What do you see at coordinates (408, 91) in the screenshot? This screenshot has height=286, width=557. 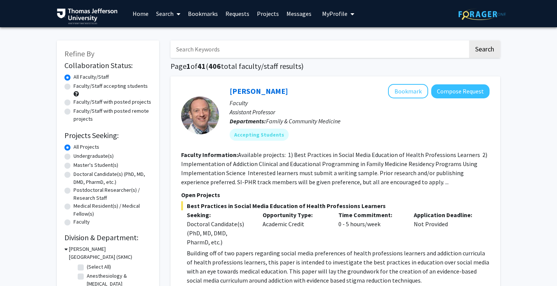 I see `button: Add Gregory Jaffe to Bookmarks` at bounding box center [408, 91].